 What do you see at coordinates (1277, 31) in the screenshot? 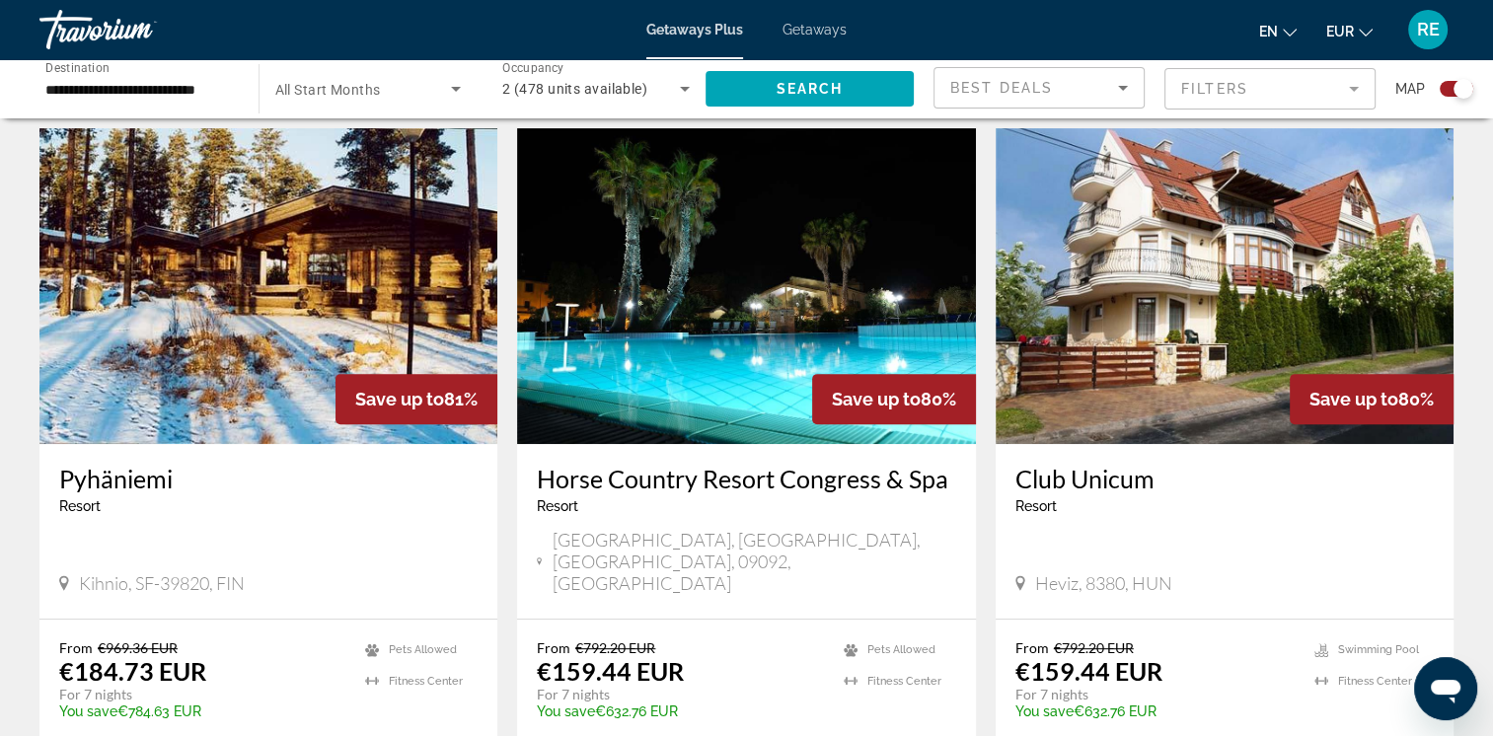
I see `button: Change language` at bounding box center [1277, 31].